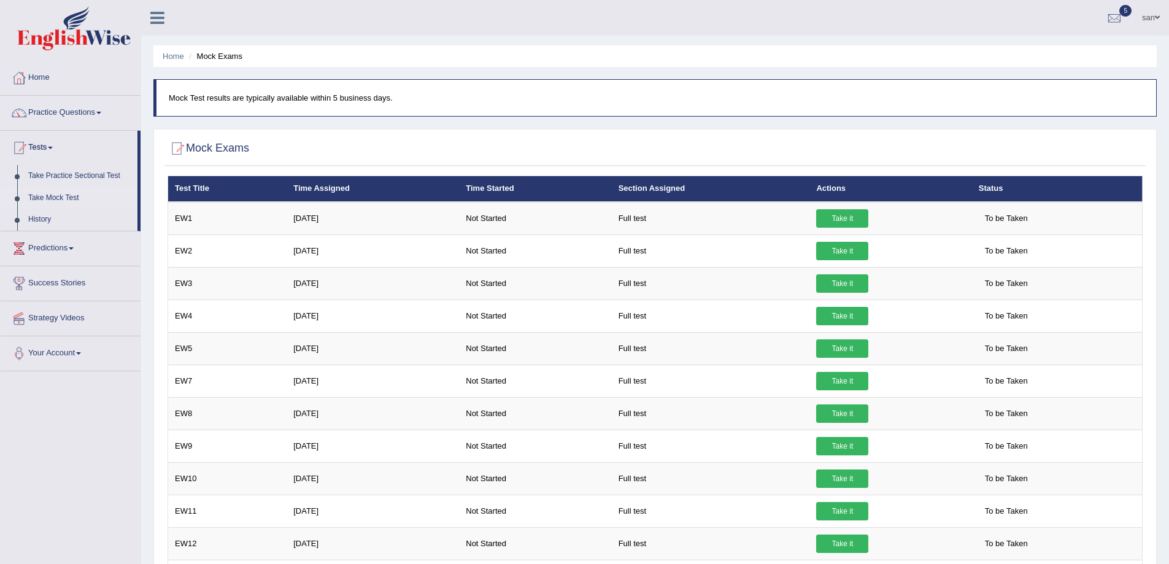 The height and width of the screenshot is (564, 1169). I want to click on a: Your Account, so click(71, 352).